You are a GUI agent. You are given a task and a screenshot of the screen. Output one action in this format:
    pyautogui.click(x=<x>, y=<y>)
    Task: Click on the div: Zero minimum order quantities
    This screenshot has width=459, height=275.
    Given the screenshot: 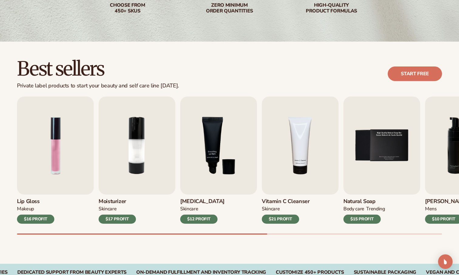 What is the action you would take?
    pyautogui.click(x=230, y=8)
    